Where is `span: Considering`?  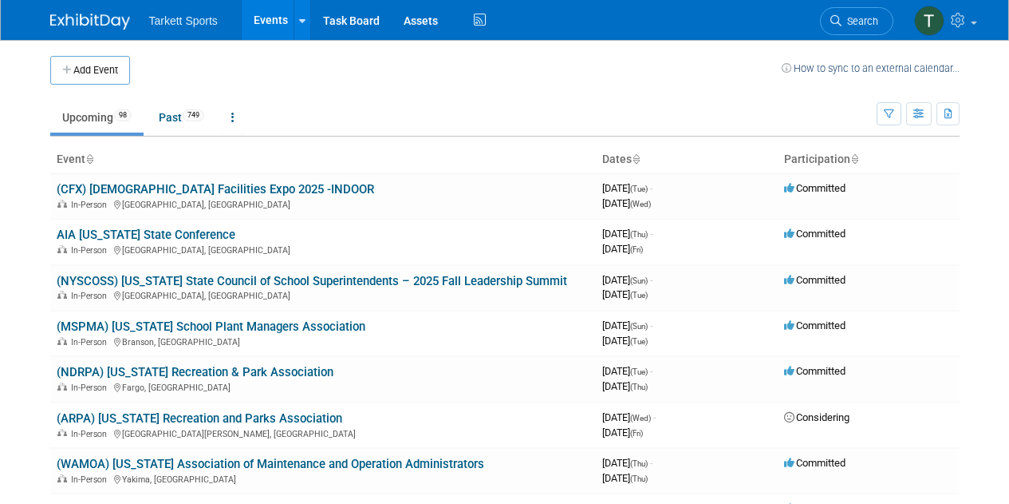
span: Considering is located at coordinates (817, 417).